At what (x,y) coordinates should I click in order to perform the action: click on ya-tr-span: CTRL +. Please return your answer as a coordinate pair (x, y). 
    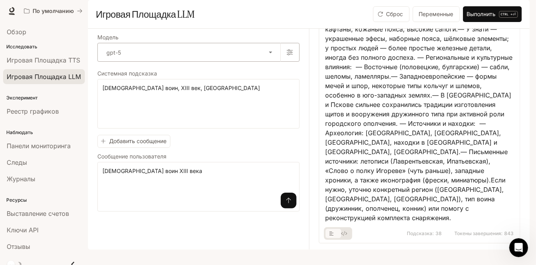
    Looking at the image, I should click on (507, 14).